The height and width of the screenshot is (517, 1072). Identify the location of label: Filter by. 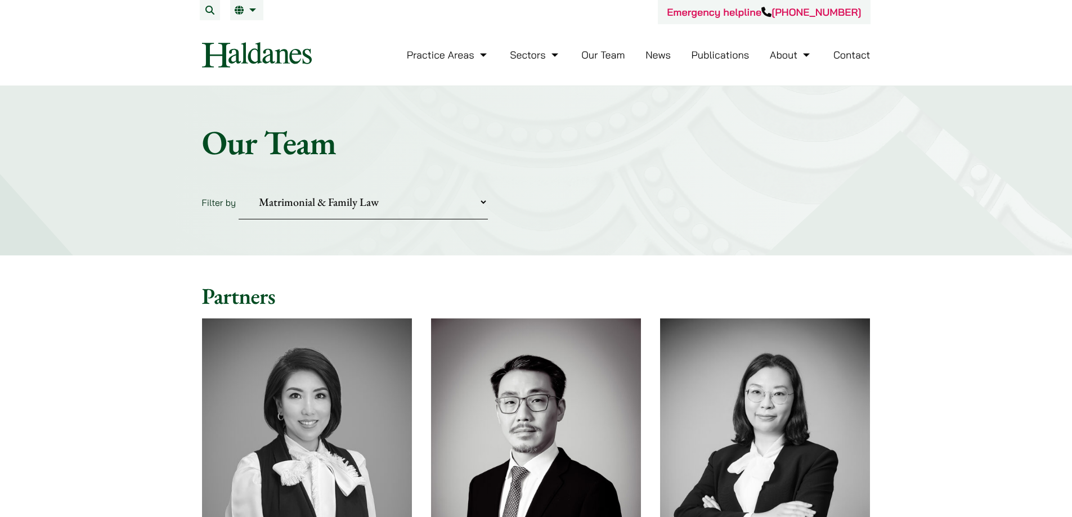
(219, 203).